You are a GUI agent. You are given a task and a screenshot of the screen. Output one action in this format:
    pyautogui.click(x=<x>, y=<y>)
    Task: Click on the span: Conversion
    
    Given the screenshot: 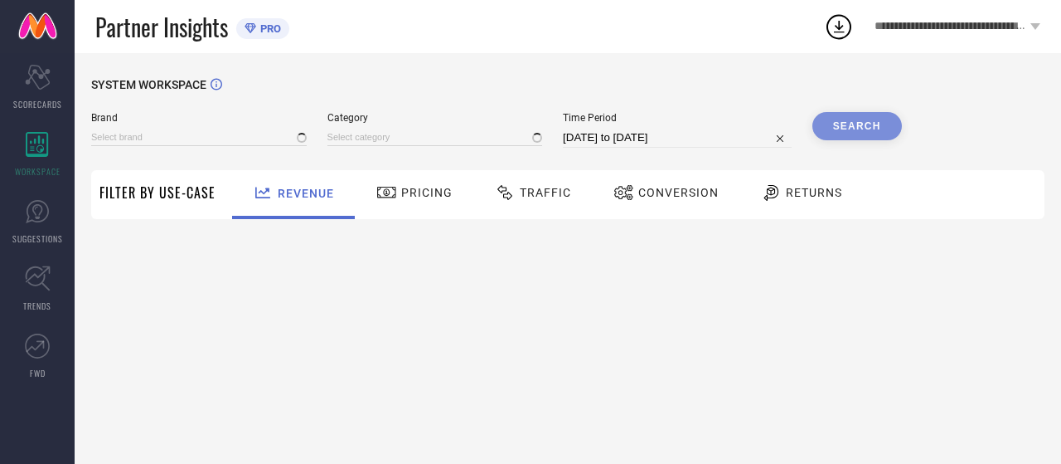 What is the action you would take?
    pyautogui.click(x=678, y=192)
    